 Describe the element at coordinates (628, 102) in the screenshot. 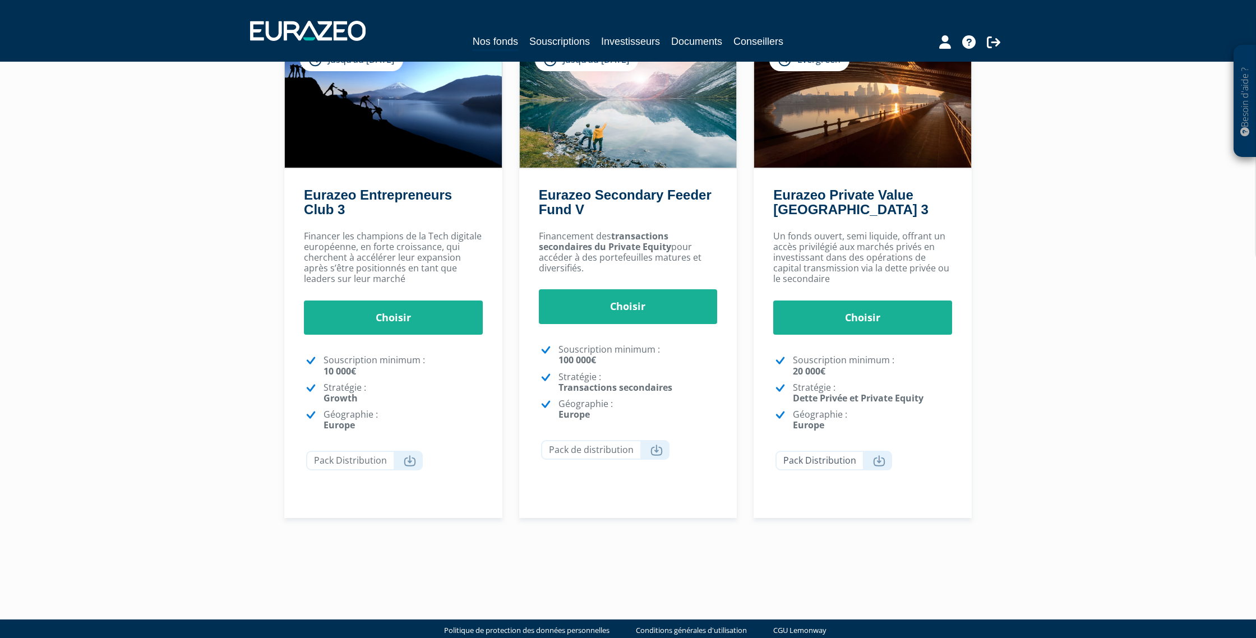

I see `img: Eurazeo Secondary Feeder Fund V` at that location.